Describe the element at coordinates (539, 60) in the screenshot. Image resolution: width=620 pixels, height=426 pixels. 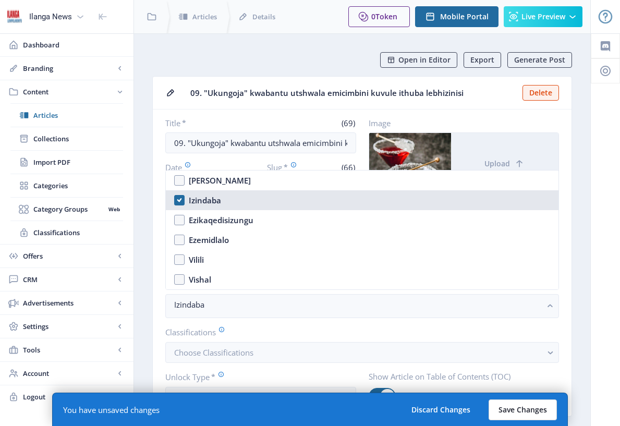
I see `button: Generate Post` at that location.